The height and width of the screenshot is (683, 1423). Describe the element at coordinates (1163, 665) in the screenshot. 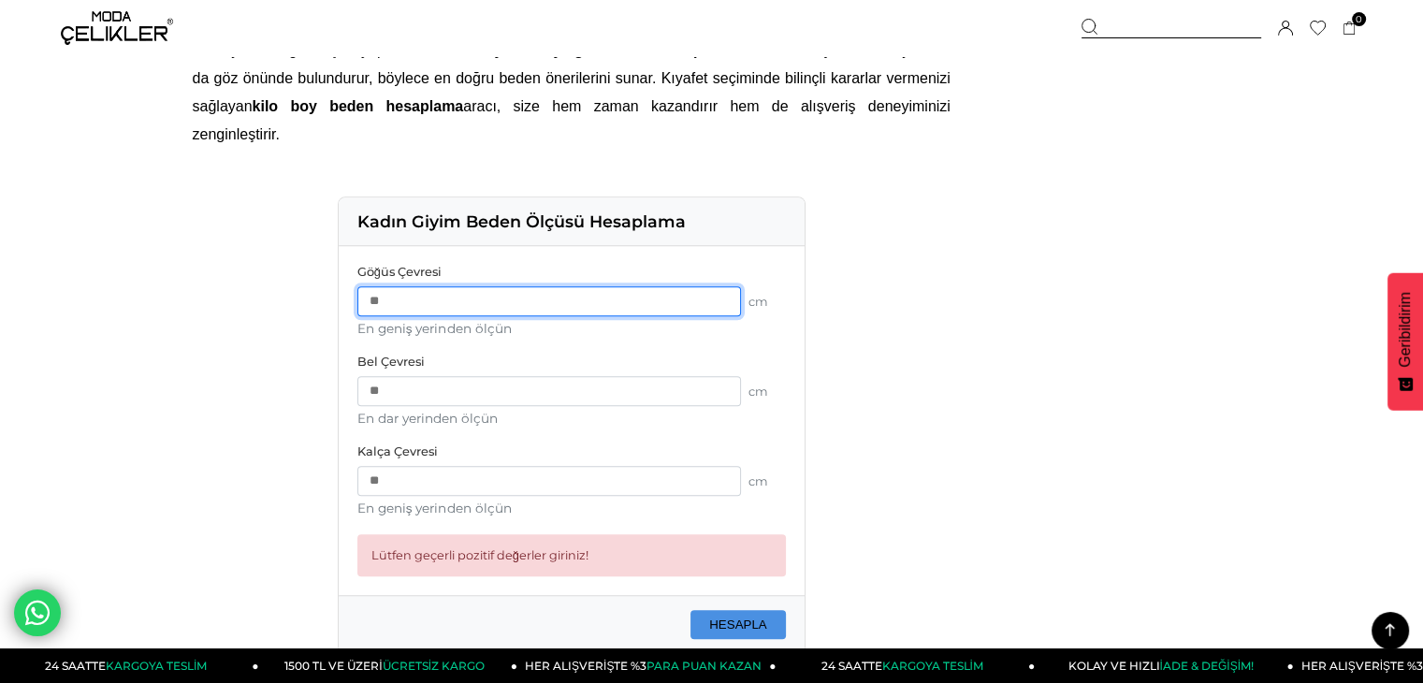

I see `a: KOLAY VE HIZLIİADE & DEĞİŞİM!` at that location.